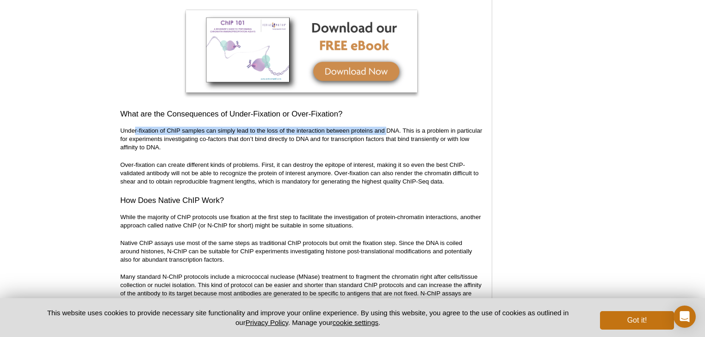 The height and width of the screenshot is (337, 705). I want to click on div: Open Intercom Messenger, so click(684, 317).